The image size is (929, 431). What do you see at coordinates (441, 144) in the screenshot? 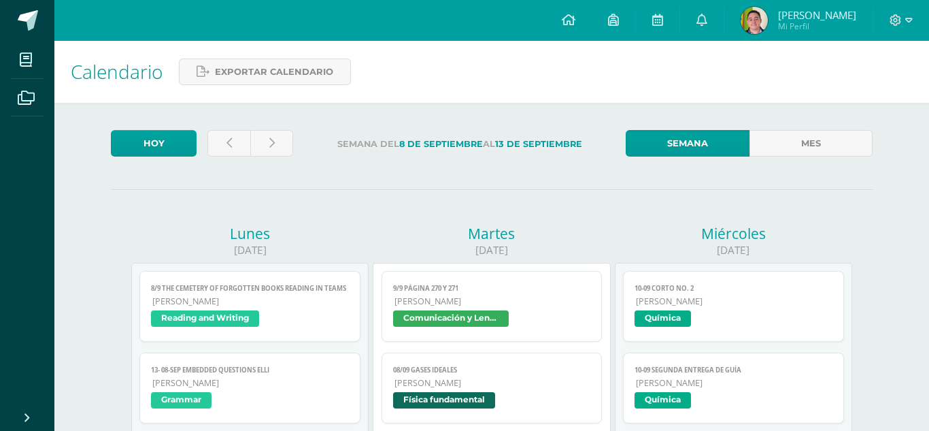
I see `strong: 8 de Septiembre` at bounding box center [441, 144].